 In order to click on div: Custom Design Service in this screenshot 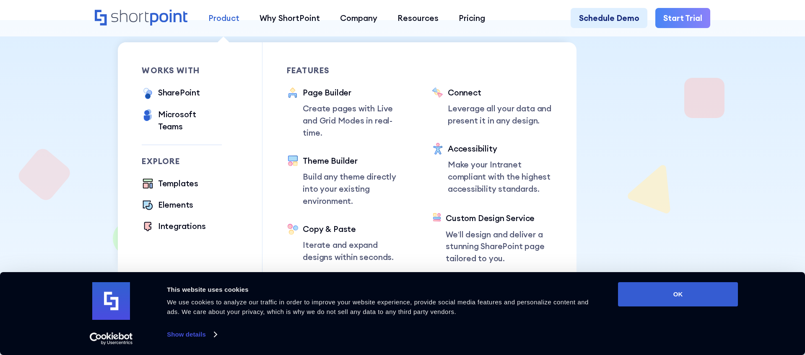, I will do `click(499, 218)`.